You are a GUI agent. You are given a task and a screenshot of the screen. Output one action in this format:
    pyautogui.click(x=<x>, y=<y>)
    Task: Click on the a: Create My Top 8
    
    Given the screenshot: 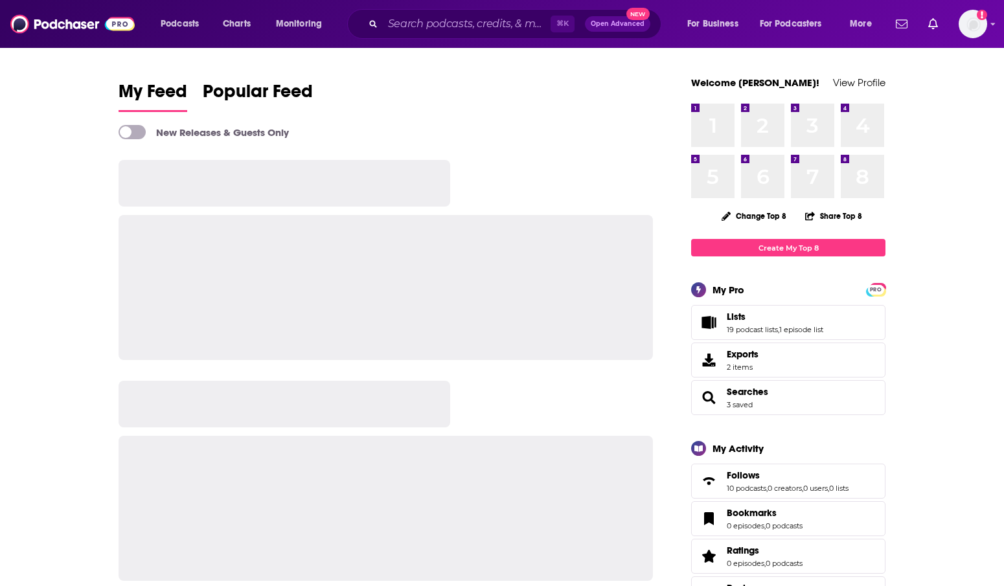 What is the action you would take?
    pyautogui.click(x=788, y=247)
    